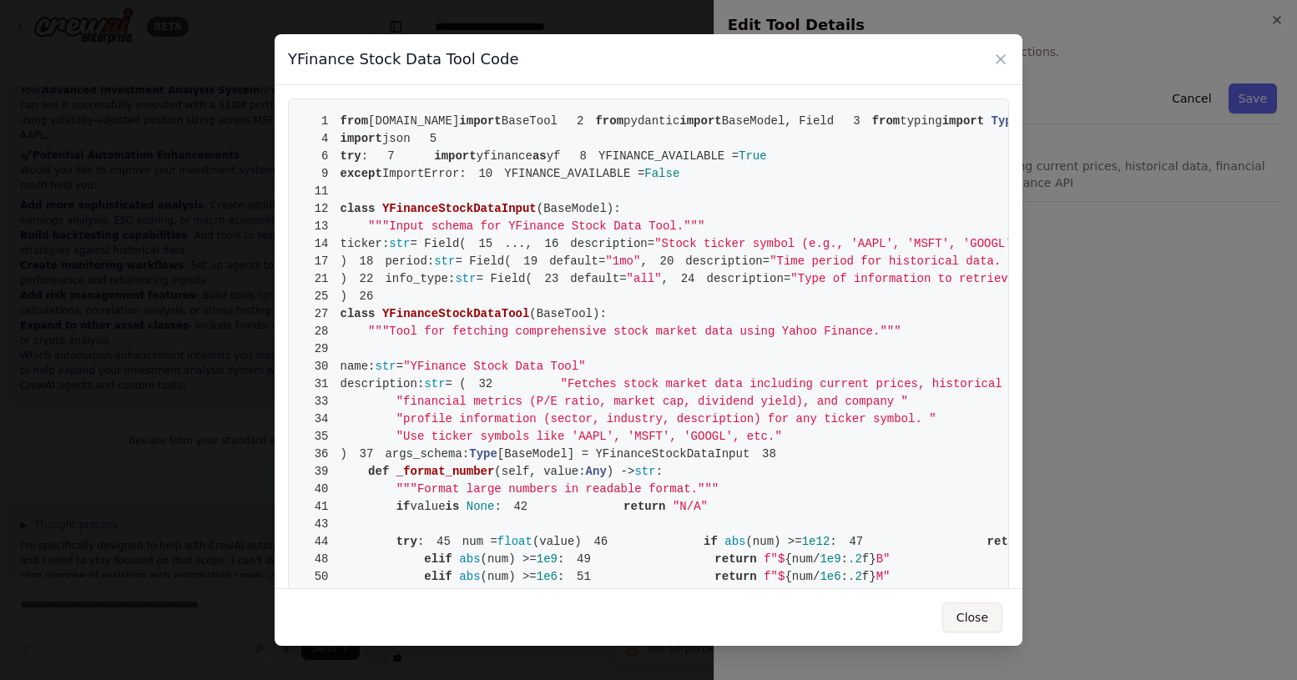 This screenshot has width=1297, height=680. Describe the element at coordinates (365, 244) in the screenshot. I see `span: ticker:` at that location.